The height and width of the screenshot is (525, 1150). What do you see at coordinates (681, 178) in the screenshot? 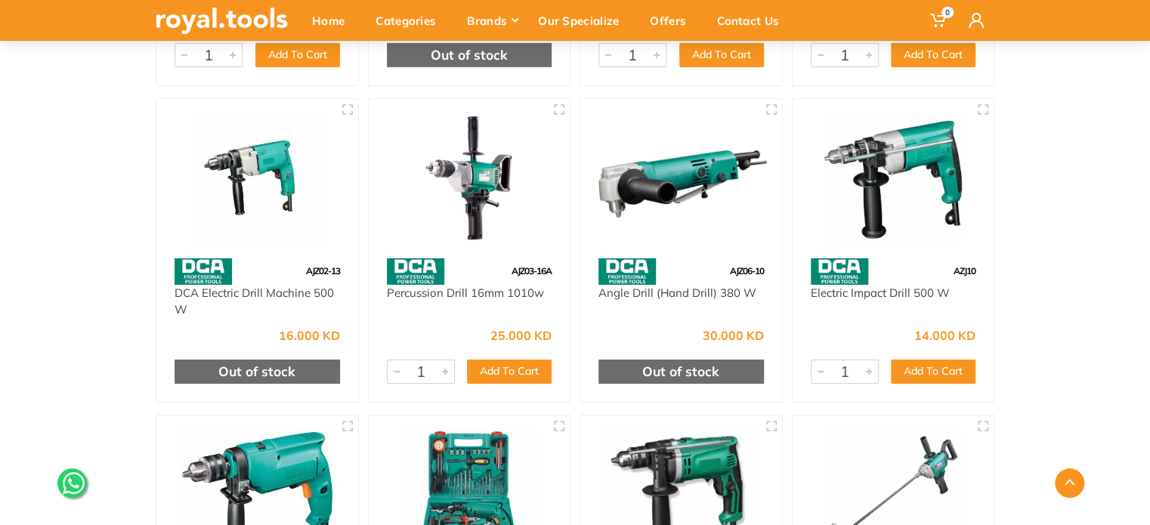
I see `img: Royal Tools - Angle Drill (Hand Drill) 380 W` at bounding box center [681, 178].